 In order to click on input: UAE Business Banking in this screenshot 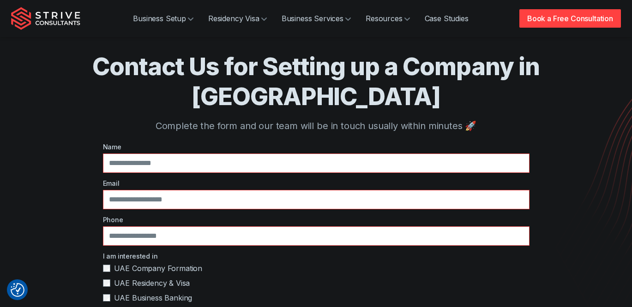, I will do `click(107, 298)`.